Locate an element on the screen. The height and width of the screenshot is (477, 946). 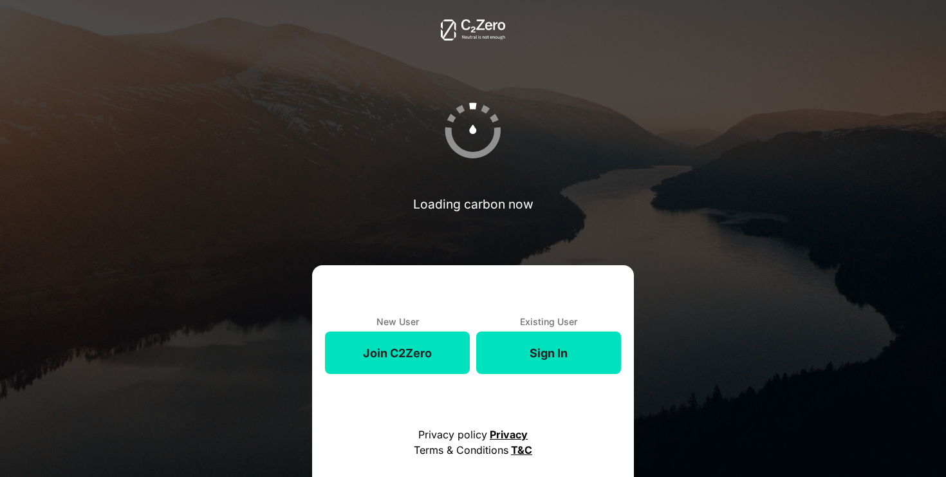
button: Sign In is located at coordinates (548, 353).